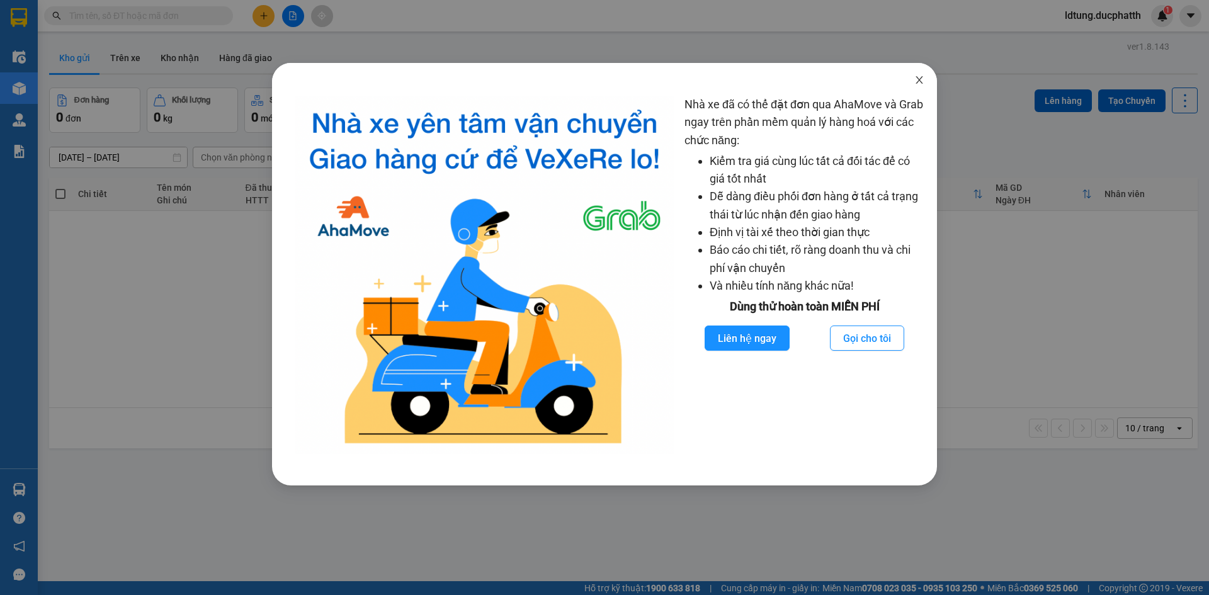 The image size is (1209, 595). Describe the element at coordinates (747, 338) in the screenshot. I see `button: Liên hệ ngay` at that location.